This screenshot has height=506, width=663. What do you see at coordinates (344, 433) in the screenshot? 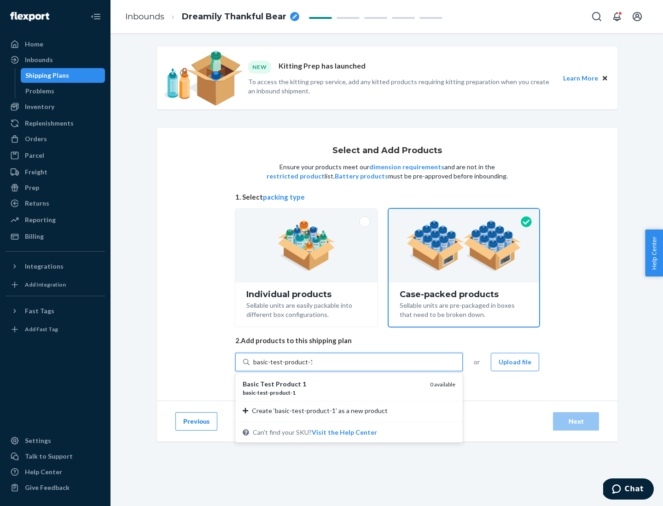
I see `button: Basic Test Product 1basic-test-product-10 availableCreate ‘basic-test-product-1’ as a new product...` at bounding box center [344, 433].